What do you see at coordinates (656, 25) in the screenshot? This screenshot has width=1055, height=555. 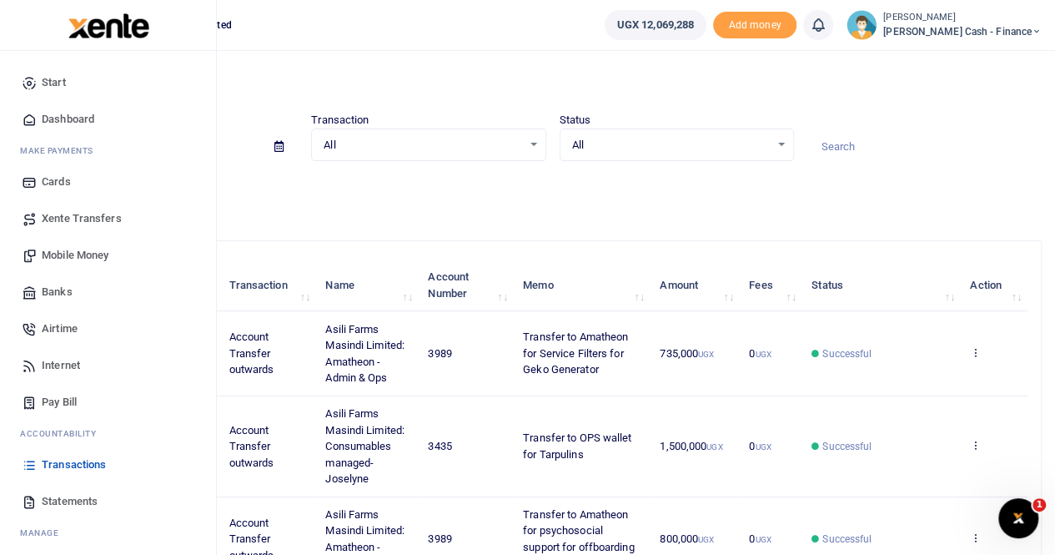 I see `li: Wallet ballance` at bounding box center [656, 25].